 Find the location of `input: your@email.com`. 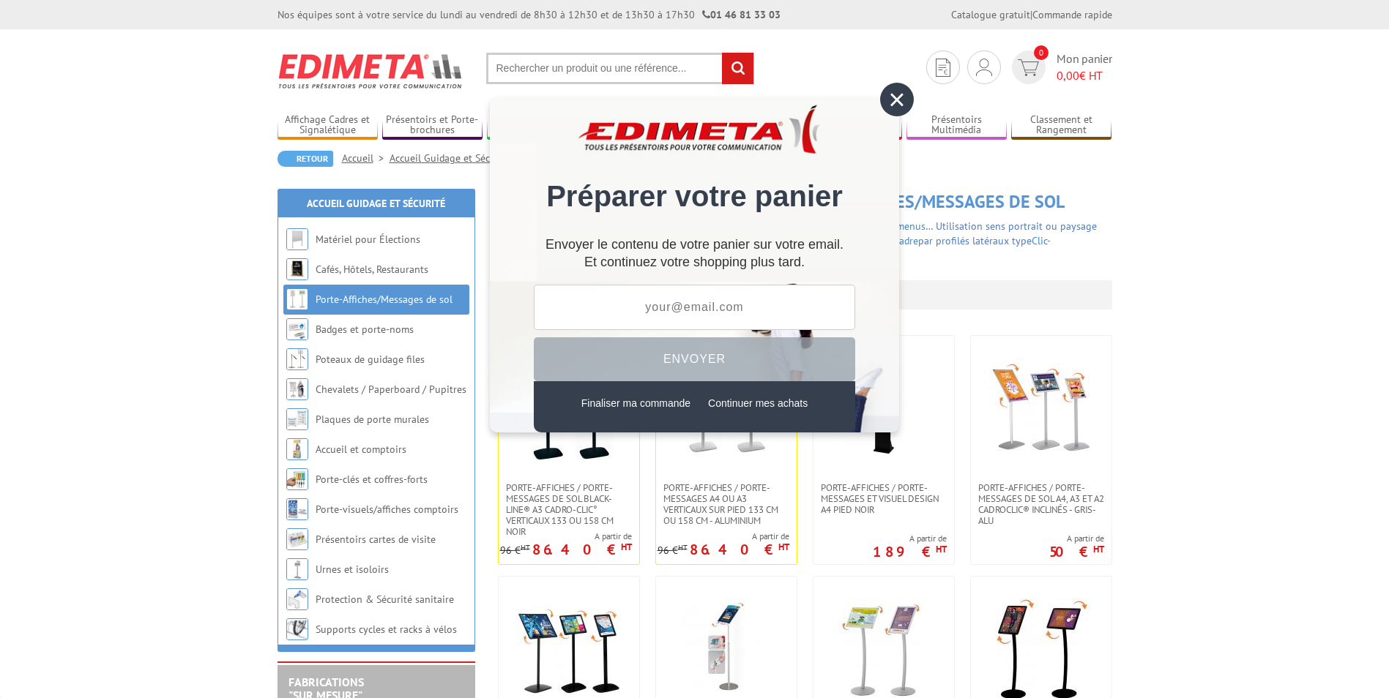

input: your@email.com is located at coordinates (694, 307).